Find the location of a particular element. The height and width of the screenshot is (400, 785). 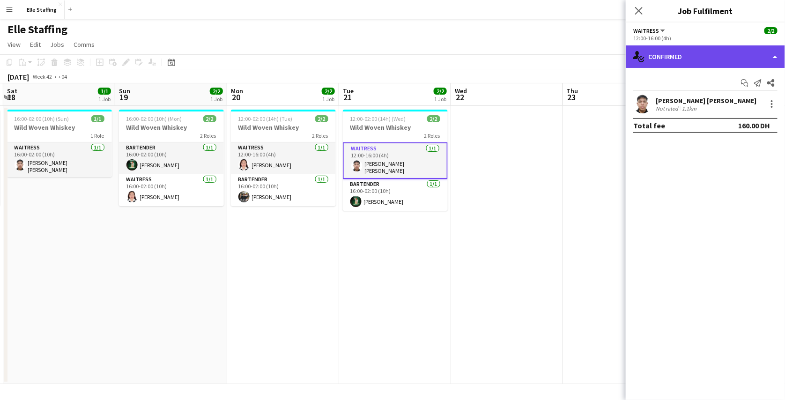

button: Waitress is located at coordinates (650, 30).